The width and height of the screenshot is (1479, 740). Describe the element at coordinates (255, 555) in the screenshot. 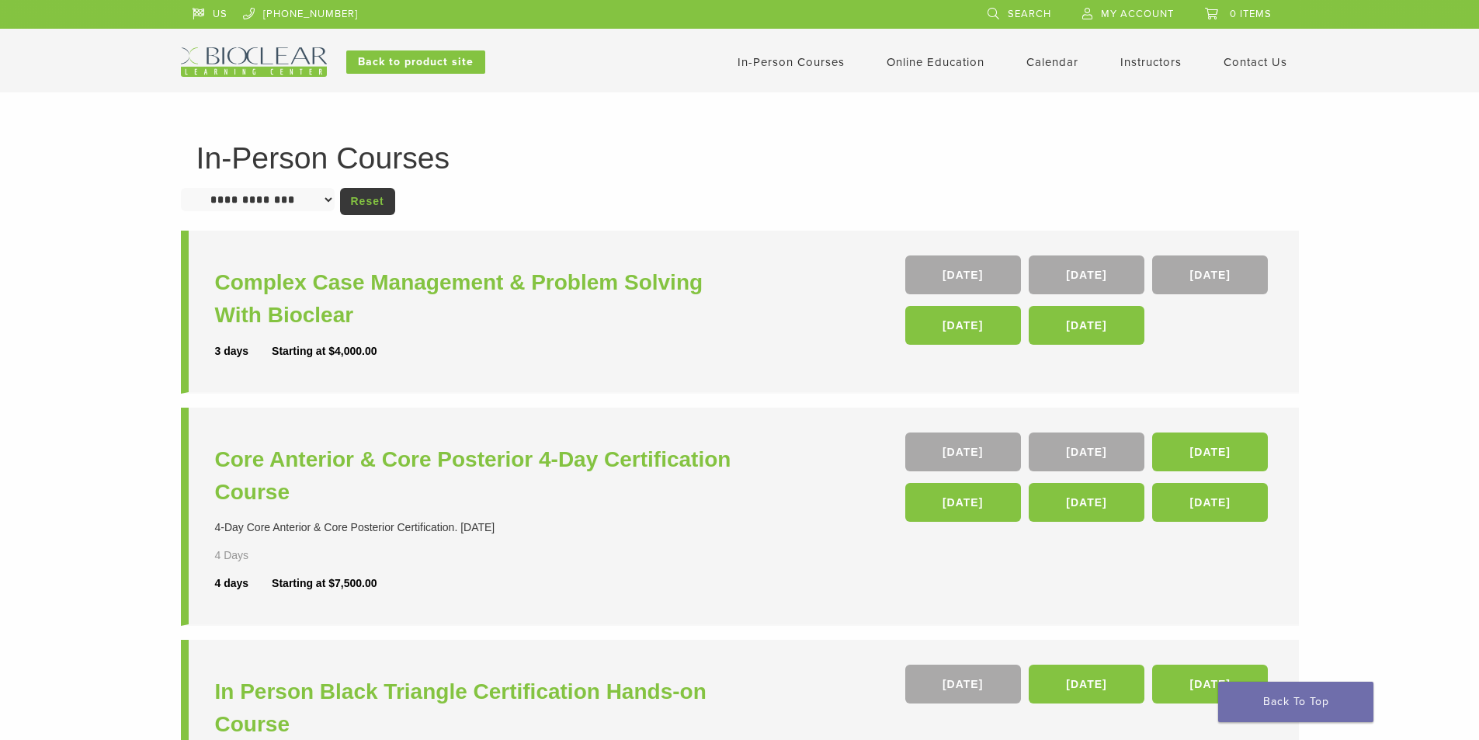

I see `div: 4 Days` at that location.